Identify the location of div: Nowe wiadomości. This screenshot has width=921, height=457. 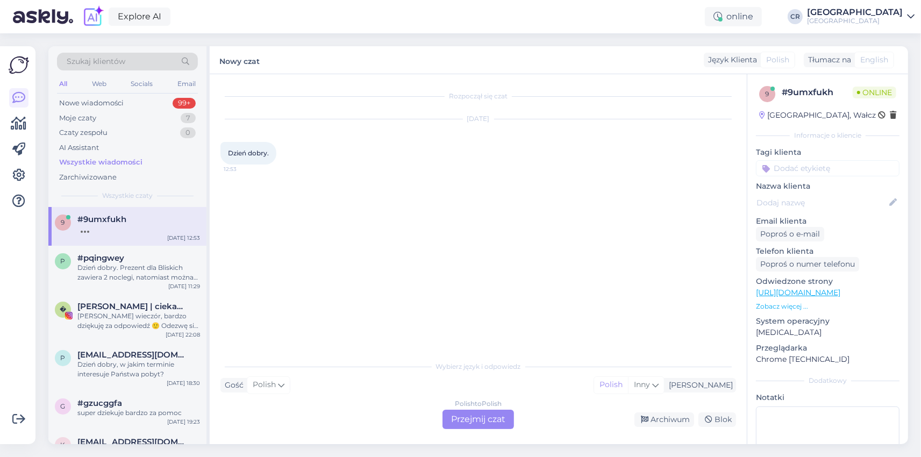
(91, 103).